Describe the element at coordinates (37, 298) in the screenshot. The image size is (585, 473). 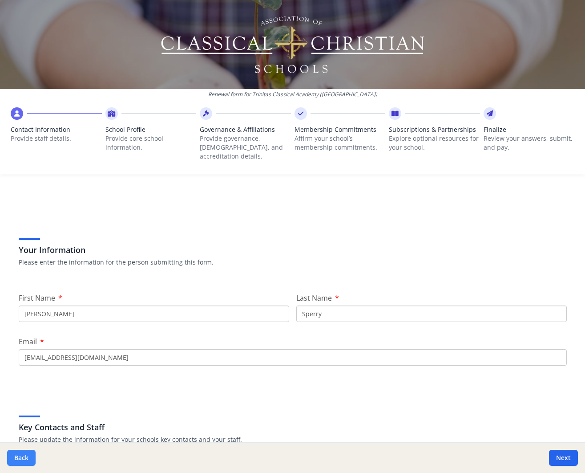
I see `span: First Name` at that location.